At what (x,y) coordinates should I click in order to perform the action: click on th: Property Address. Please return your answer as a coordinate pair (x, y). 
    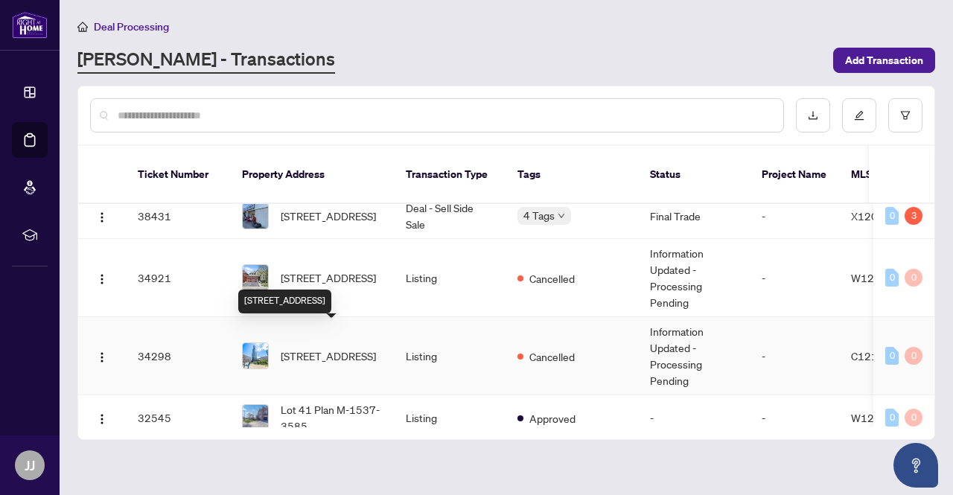
    Looking at the image, I should click on (312, 175).